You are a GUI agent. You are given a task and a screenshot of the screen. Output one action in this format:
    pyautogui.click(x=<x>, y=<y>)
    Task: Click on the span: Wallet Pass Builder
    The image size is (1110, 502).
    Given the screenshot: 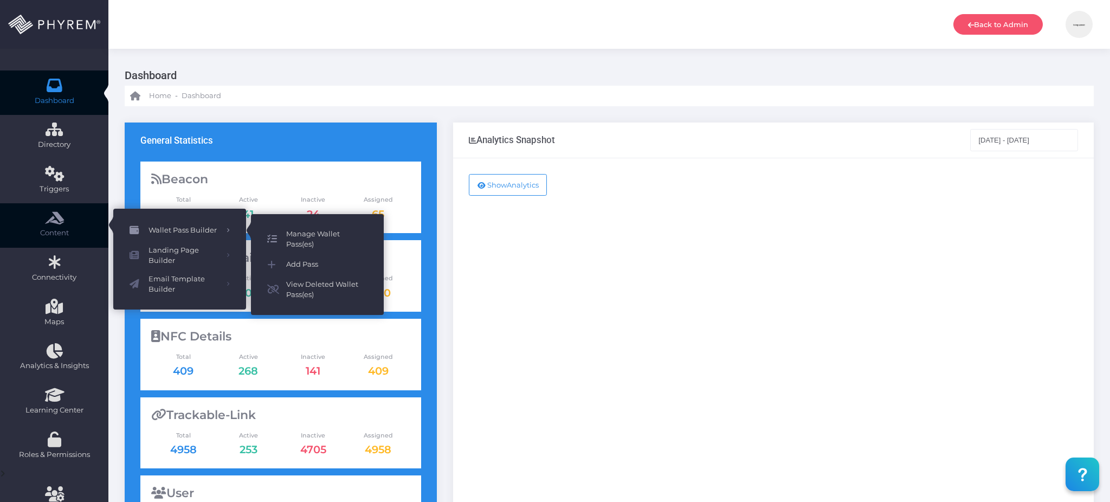 What is the action you would take?
    pyautogui.click(x=184, y=230)
    